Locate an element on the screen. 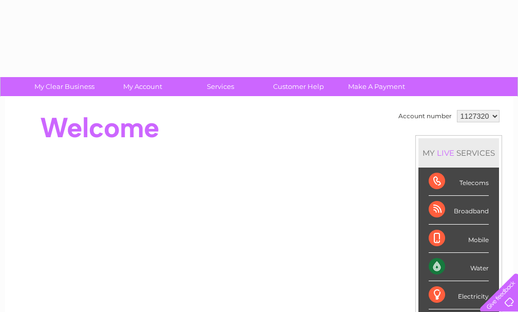  div: MY SERVICES is located at coordinates (459, 153).